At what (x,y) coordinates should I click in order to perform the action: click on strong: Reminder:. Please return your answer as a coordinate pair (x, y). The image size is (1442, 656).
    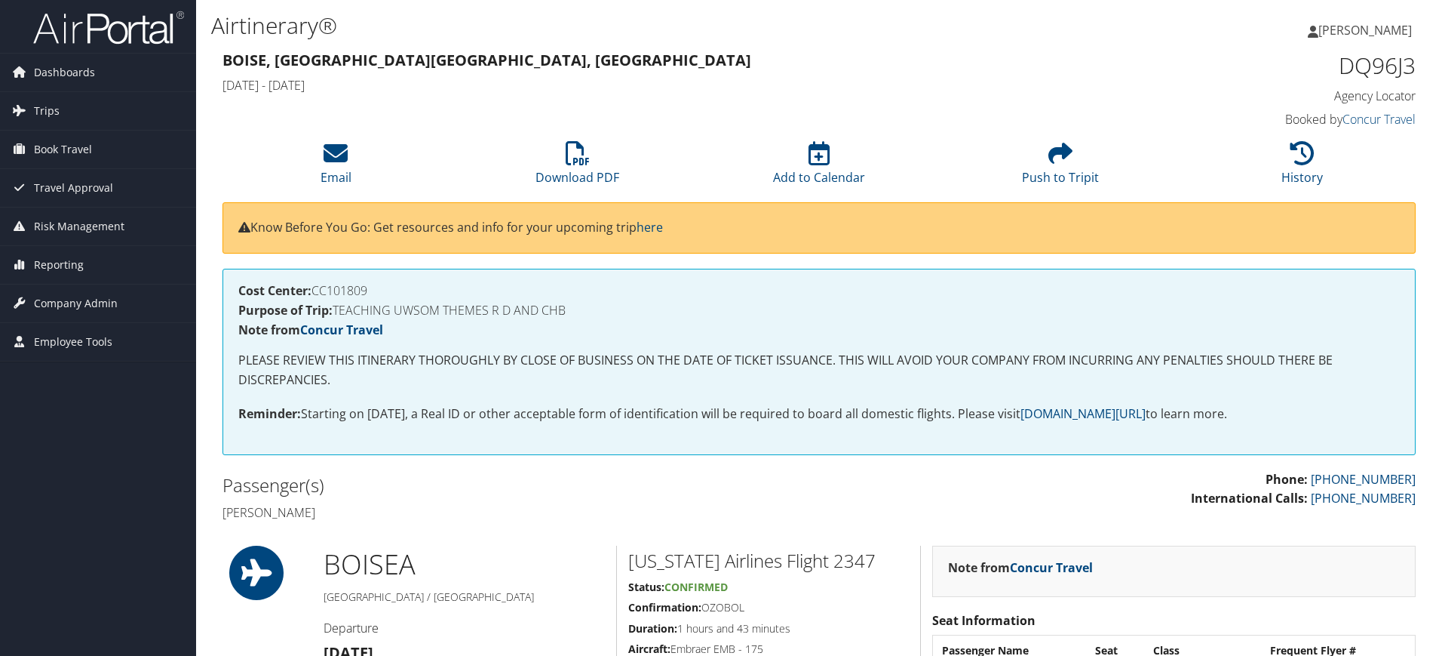
    Looking at the image, I should click on (269, 413).